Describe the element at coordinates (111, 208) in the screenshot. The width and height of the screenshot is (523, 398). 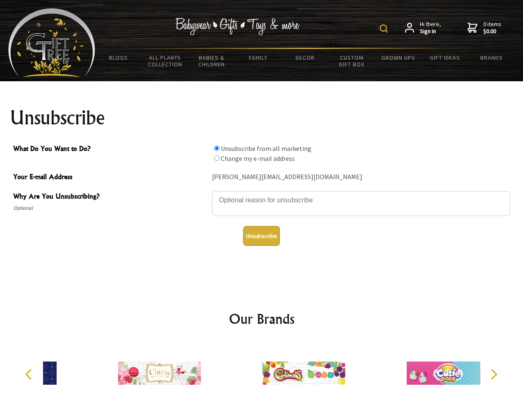
I see `span: Optional` at that location.